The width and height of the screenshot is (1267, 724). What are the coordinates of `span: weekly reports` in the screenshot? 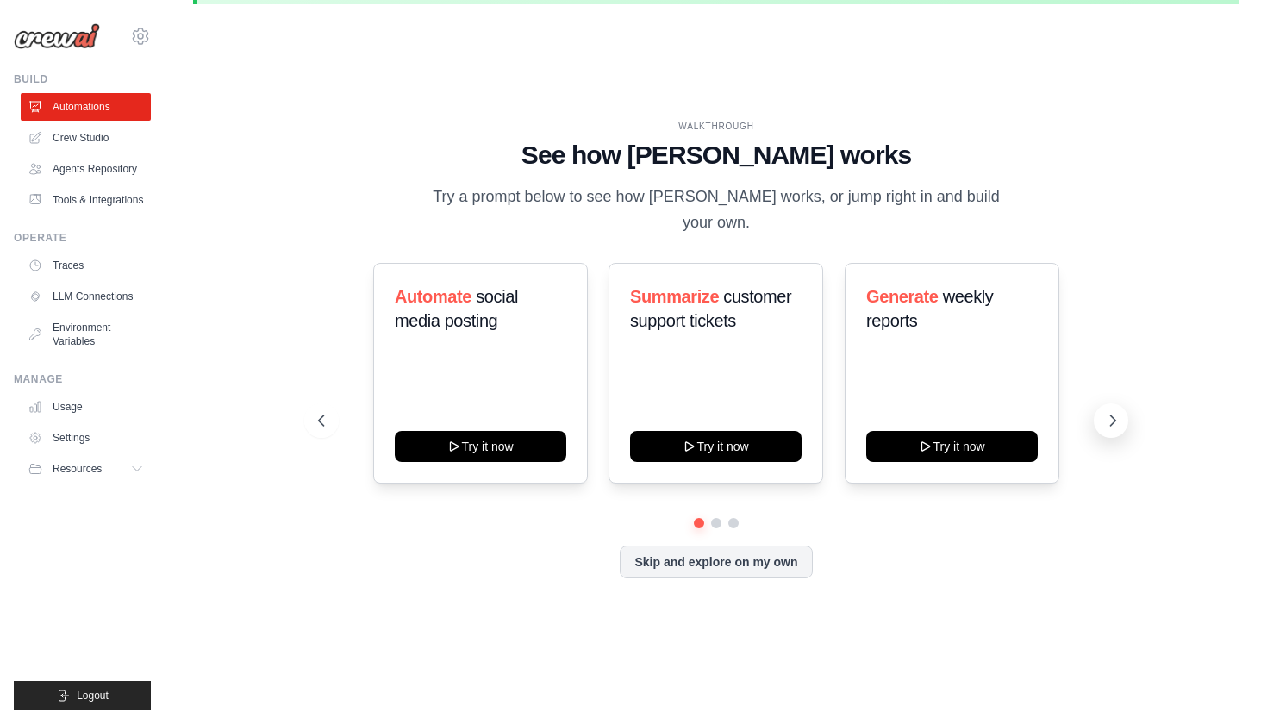 It's located at (929, 309).